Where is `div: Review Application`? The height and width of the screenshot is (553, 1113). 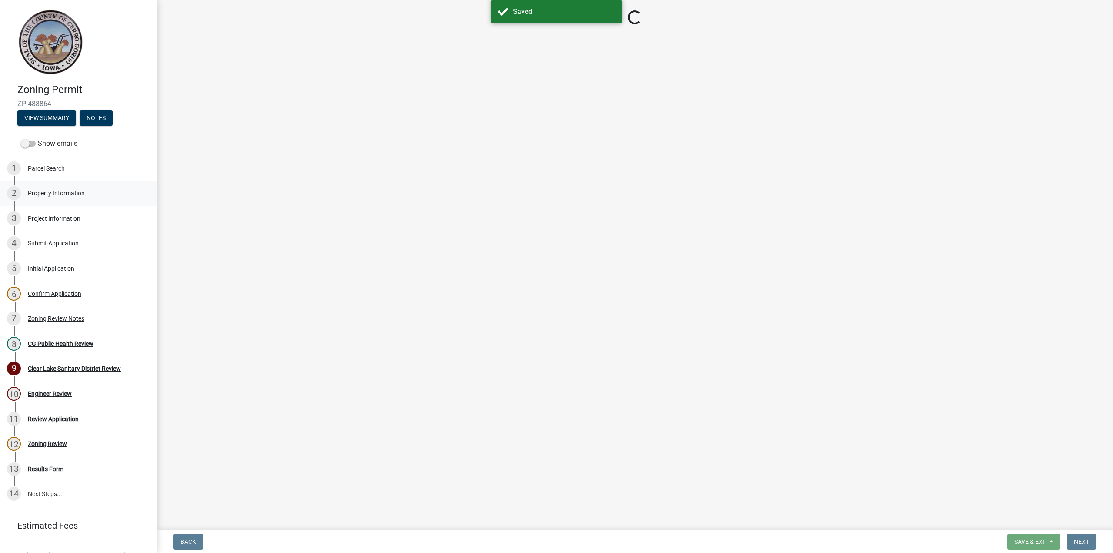
div: Review Application is located at coordinates (53, 419).